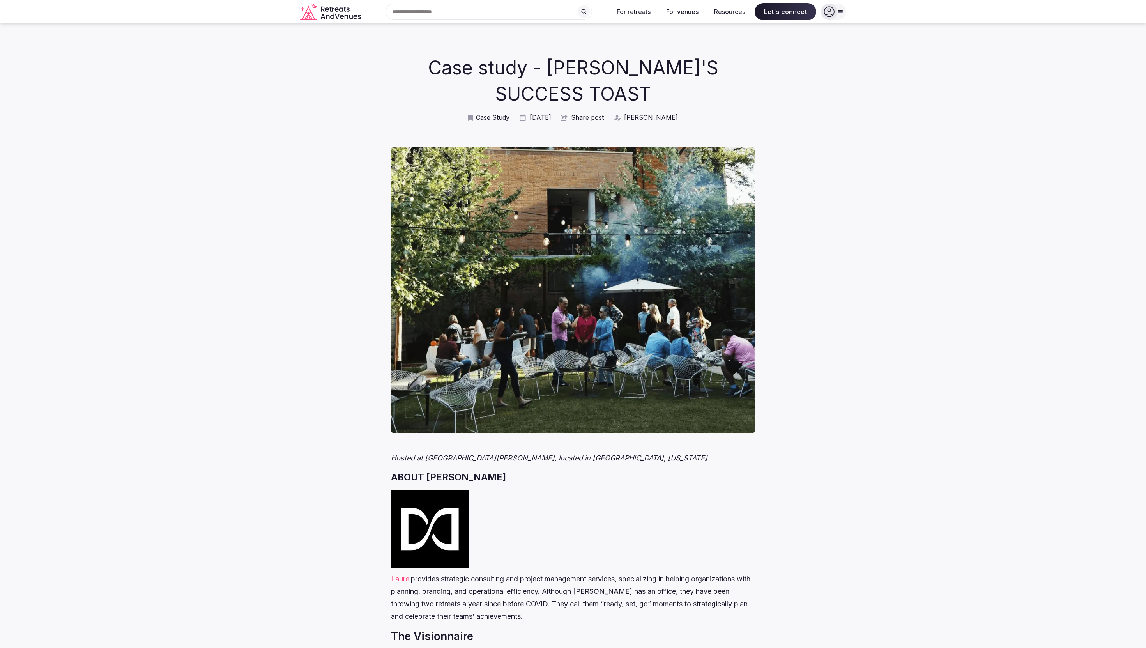 The image size is (1146, 648). What do you see at coordinates (489, 117) in the screenshot?
I see `a: Case Study` at bounding box center [489, 117].